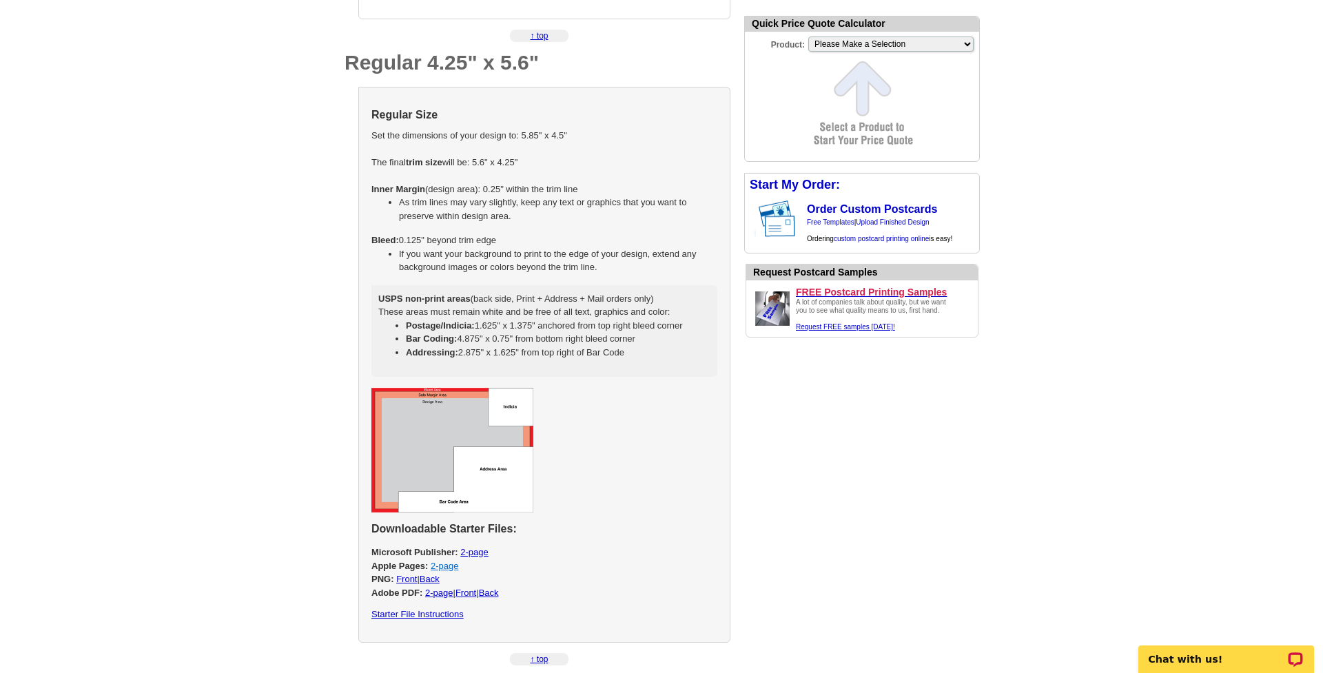 This screenshot has height=673, width=1323. Describe the element at coordinates (382, 579) in the screenshot. I see `strong: PNG:` at that location.